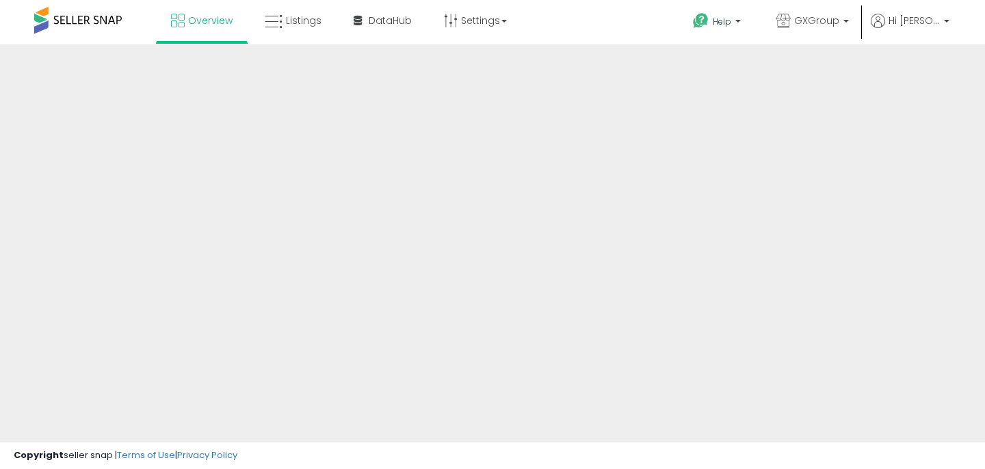 Image resolution: width=985 pixels, height=469 pixels. I want to click on a: Terms of Use, so click(146, 455).